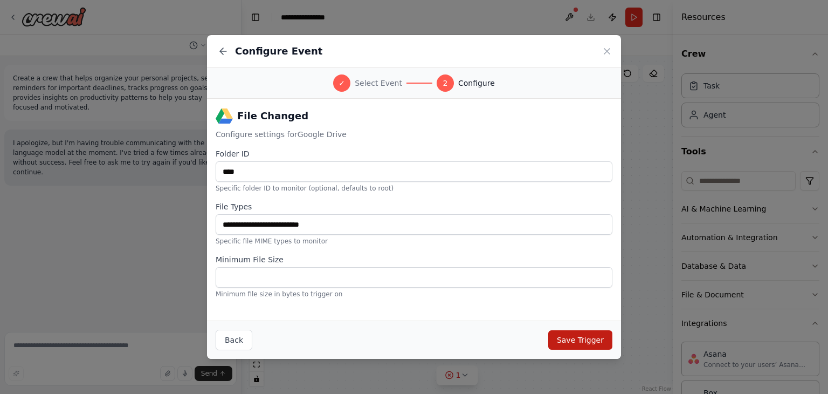  I want to click on img: Google Drive, so click(224, 116).